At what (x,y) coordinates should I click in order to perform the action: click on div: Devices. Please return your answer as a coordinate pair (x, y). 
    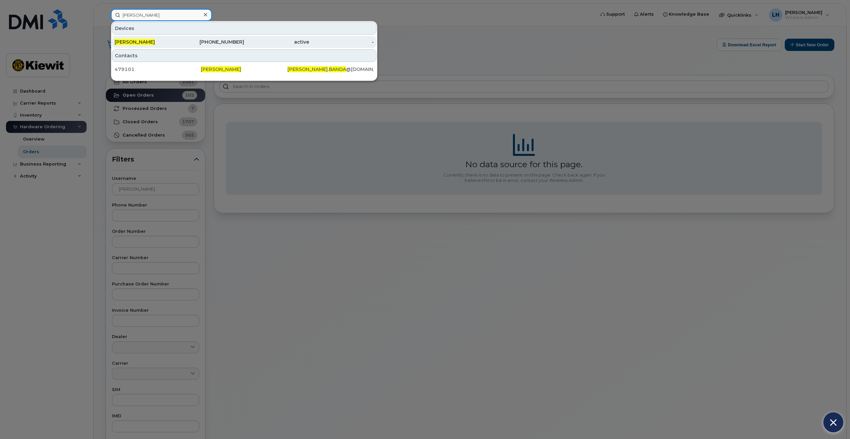
    Looking at the image, I should click on (244, 28).